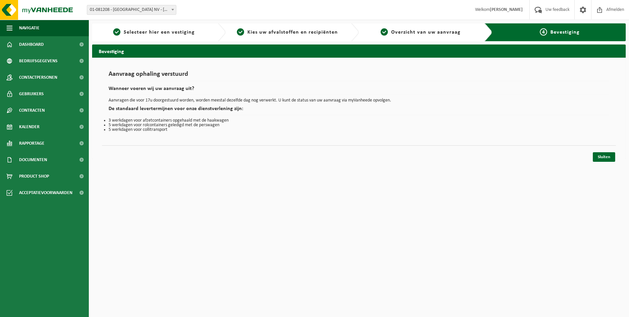 The width and height of the screenshot is (629, 317). Describe the element at coordinates (544, 32) in the screenshot. I see `span: 4` at that location.